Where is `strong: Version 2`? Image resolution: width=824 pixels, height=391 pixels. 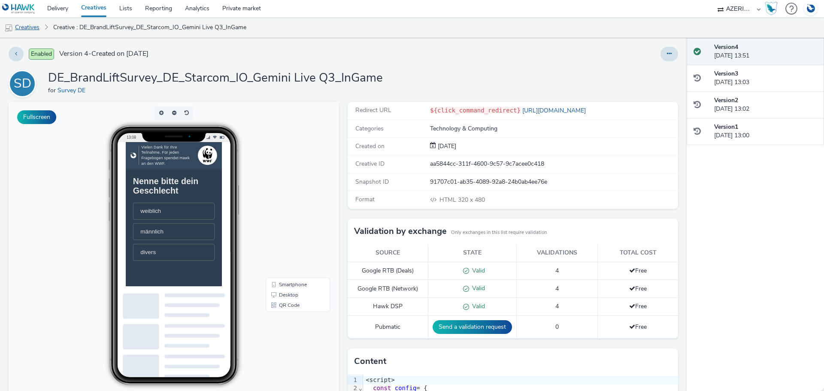
strong: Version 2 is located at coordinates (726, 100).